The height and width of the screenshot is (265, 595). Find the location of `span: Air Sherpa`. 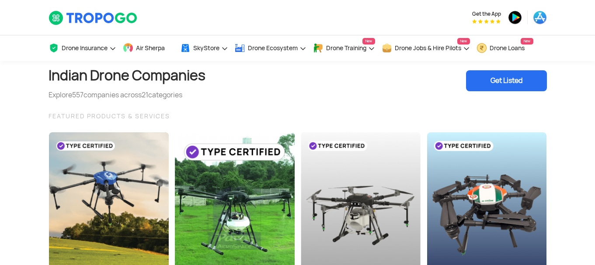

span: Air Sherpa is located at coordinates (150, 48).